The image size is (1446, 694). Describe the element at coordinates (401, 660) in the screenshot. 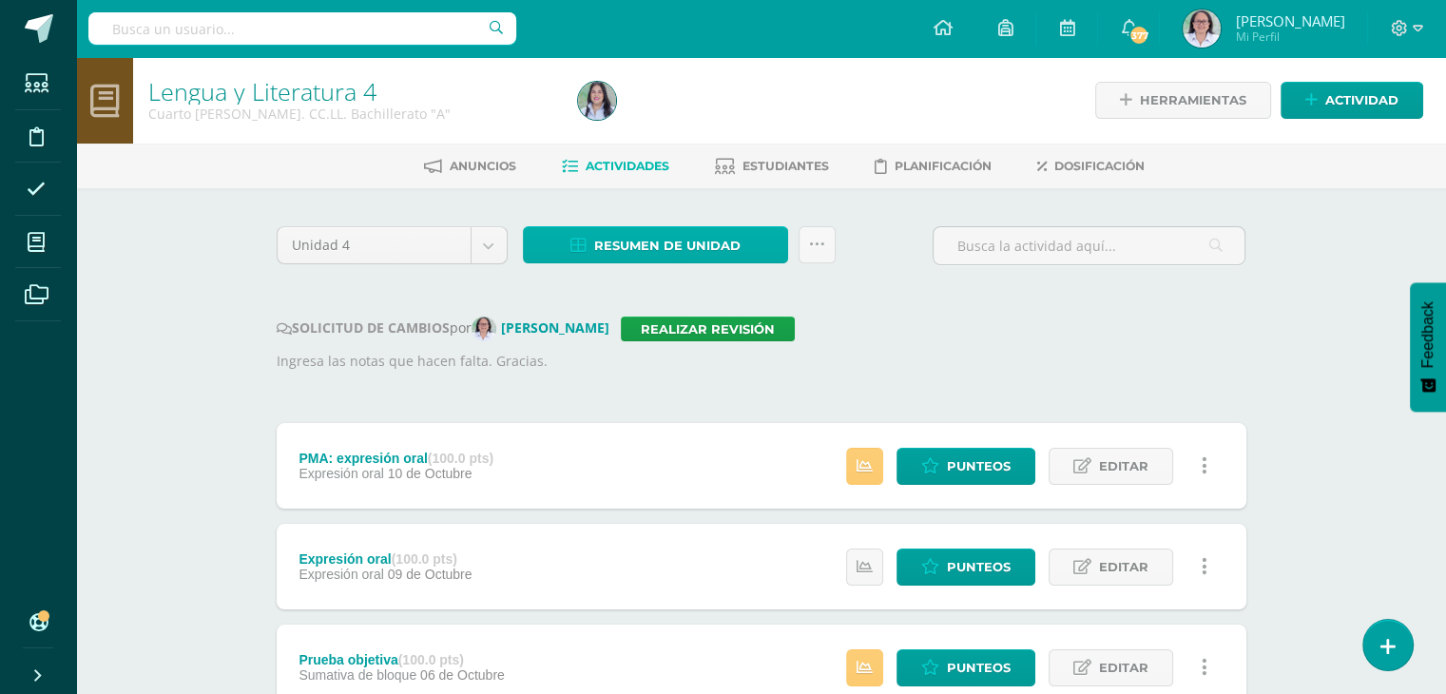

I see `div: Prueba objetiva` at that location.